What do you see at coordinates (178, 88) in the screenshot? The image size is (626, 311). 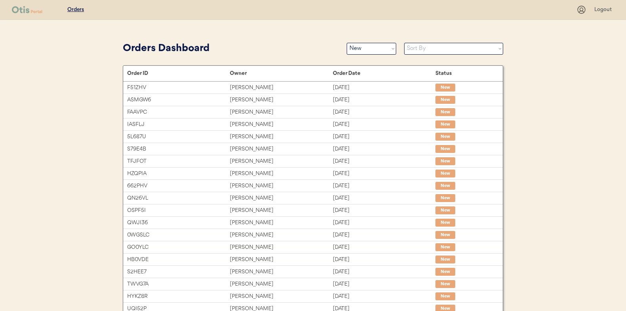 I see `div: F51ZHV` at bounding box center [178, 88].